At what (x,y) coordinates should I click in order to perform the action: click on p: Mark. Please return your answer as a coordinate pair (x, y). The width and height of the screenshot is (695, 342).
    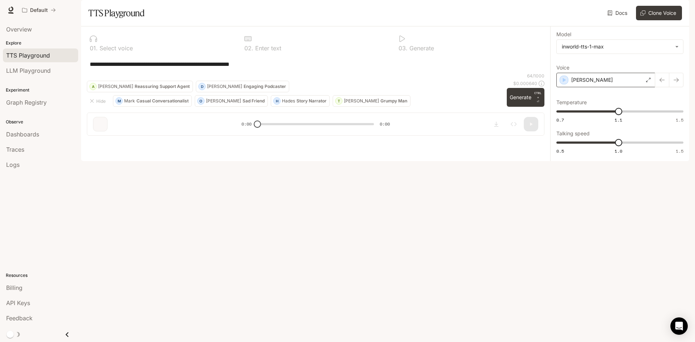
    Looking at the image, I should click on (130, 101).